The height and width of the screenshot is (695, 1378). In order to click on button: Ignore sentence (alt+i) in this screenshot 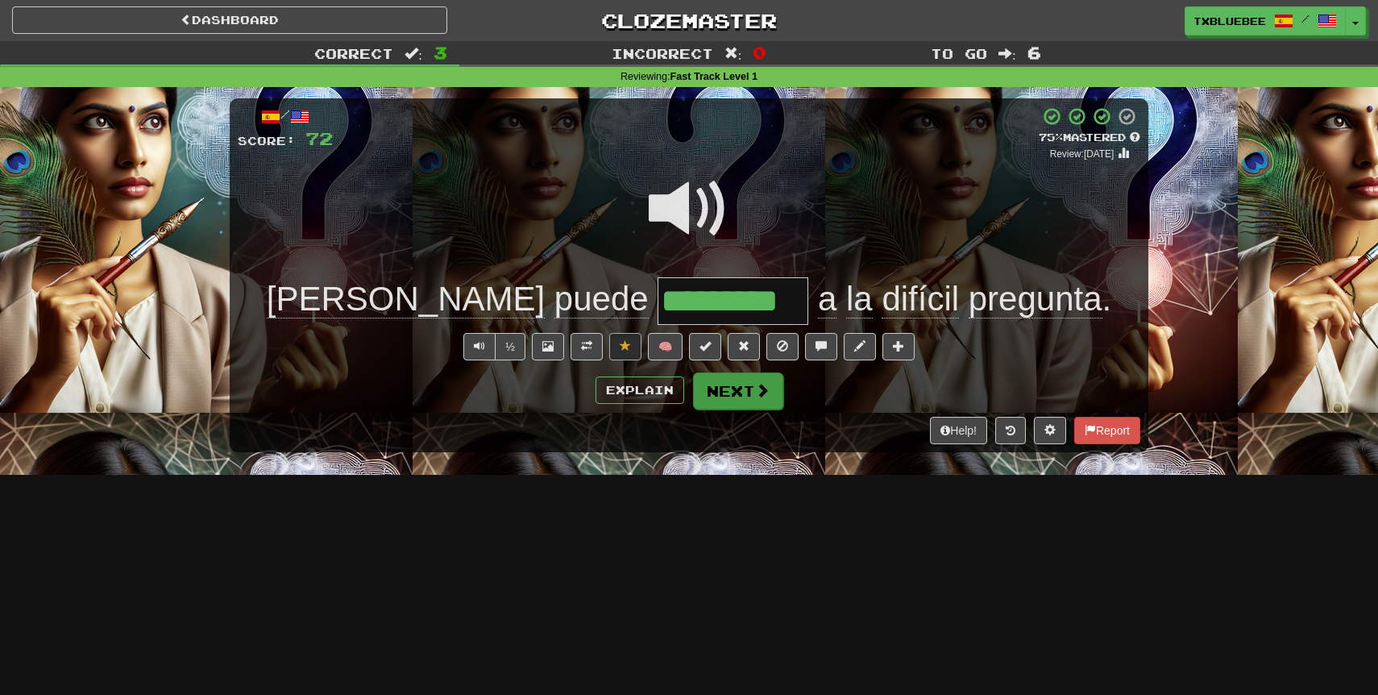, I will do `click(783, 347)`.